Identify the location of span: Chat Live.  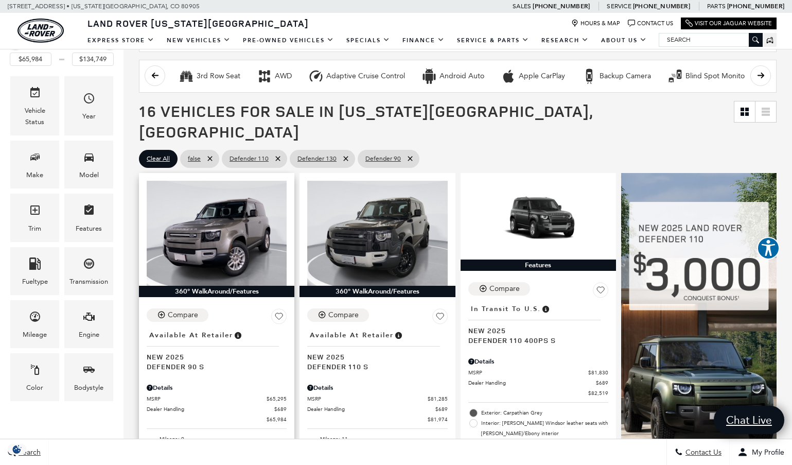
(749, 419).